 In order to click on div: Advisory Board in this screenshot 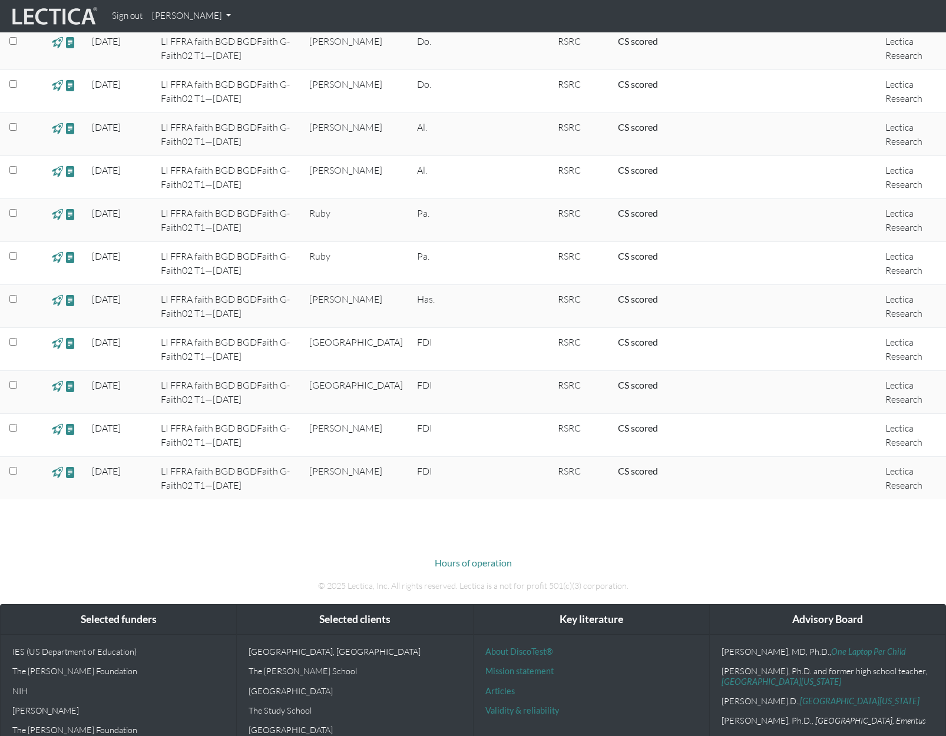, I will do `click(828, 620)`.